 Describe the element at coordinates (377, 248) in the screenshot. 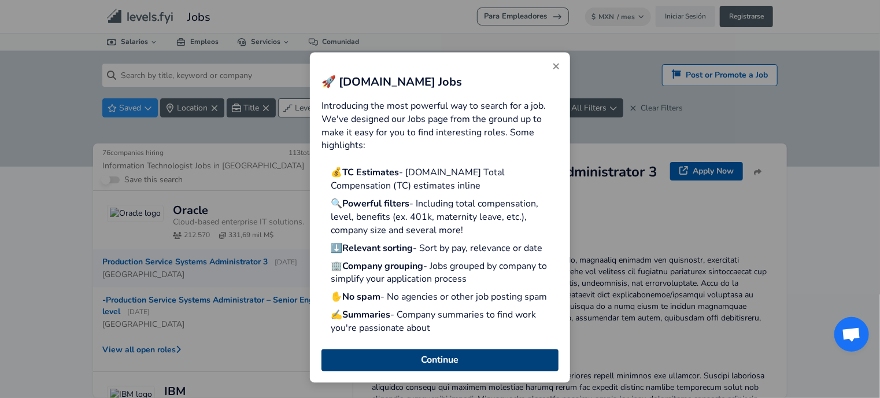

I see `strong: Relevant sorting` at that location.